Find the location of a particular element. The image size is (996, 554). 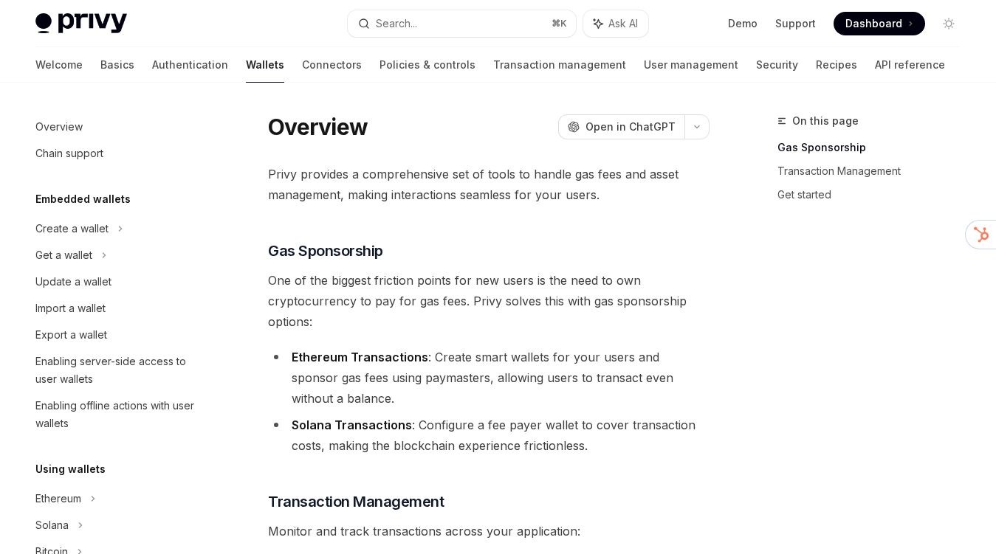

span: Gas Sponsorship is located at coordinates (325, 251).